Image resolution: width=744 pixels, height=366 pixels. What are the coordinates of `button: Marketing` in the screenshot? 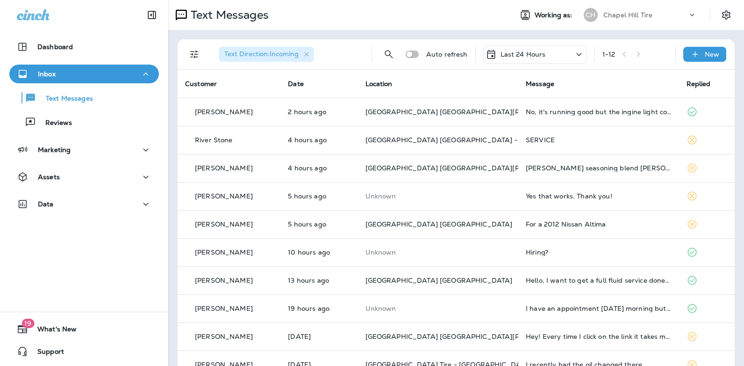 It's located at (84, 150).